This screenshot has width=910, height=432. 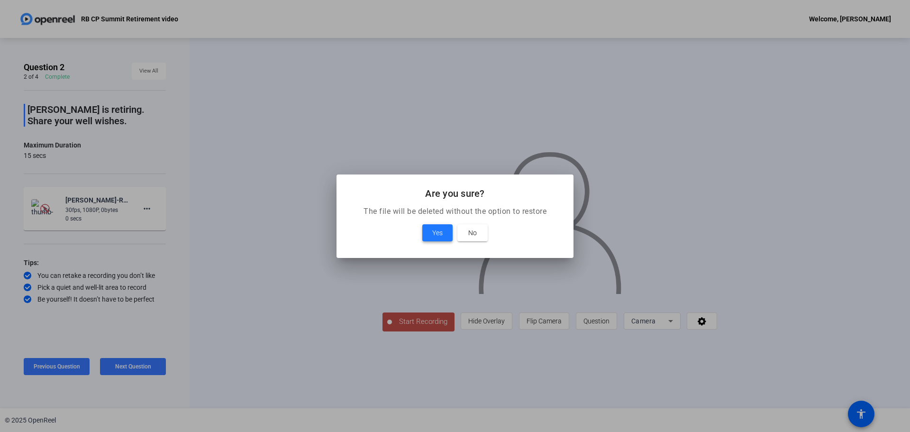 I want to click on p: The file will be deleted without the option to restore, so click(x=455, y=211).